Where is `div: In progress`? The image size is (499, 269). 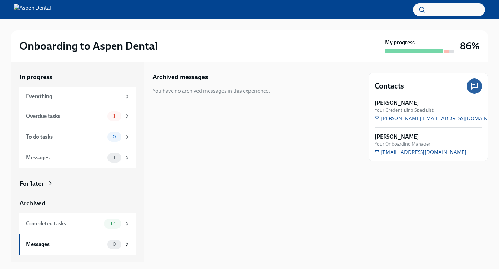 div: In progress is located at coordinates (78, 77).